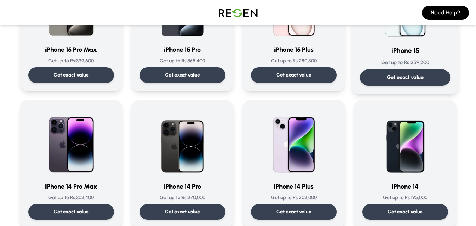 The image size is (476, 226). I want to click on h3: iPhone 14, so click(405, 186).